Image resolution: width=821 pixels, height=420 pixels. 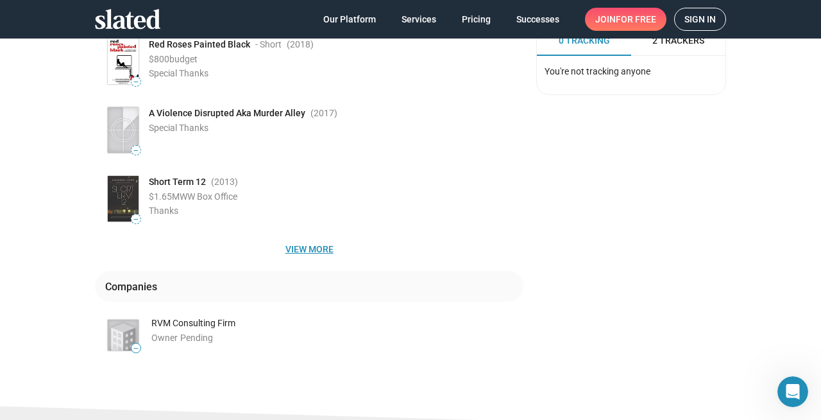 What do you see at coordinates (200, 44) in the screenshot?
I see `span: Red Roses Painted Black` at bounding box center [200, 44].